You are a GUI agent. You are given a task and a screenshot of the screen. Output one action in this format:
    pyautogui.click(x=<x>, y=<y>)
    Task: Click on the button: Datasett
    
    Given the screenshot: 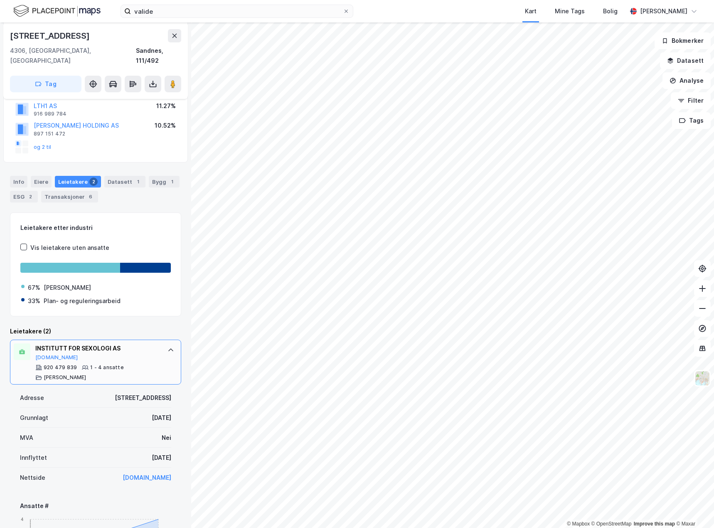 What is the action you would take?
    pyautogui.click(x=685, y=61)
    